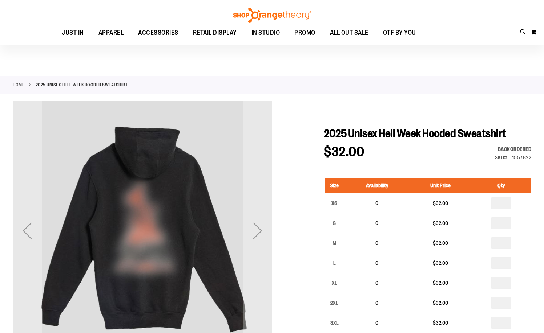  I want to click on span: PROMO, so click(305, 33).